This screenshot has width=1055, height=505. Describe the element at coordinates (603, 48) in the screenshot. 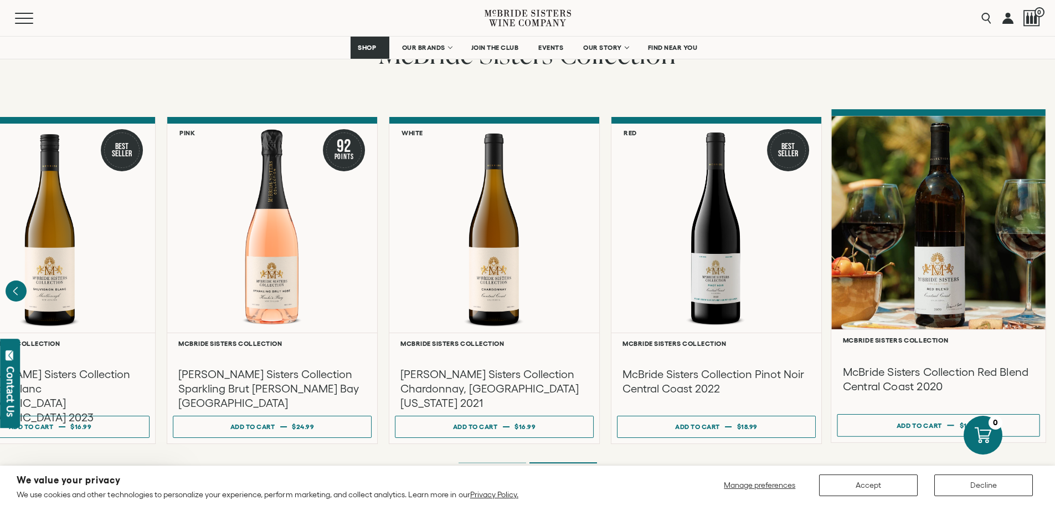

I see `span: OUR STORY` at that location.